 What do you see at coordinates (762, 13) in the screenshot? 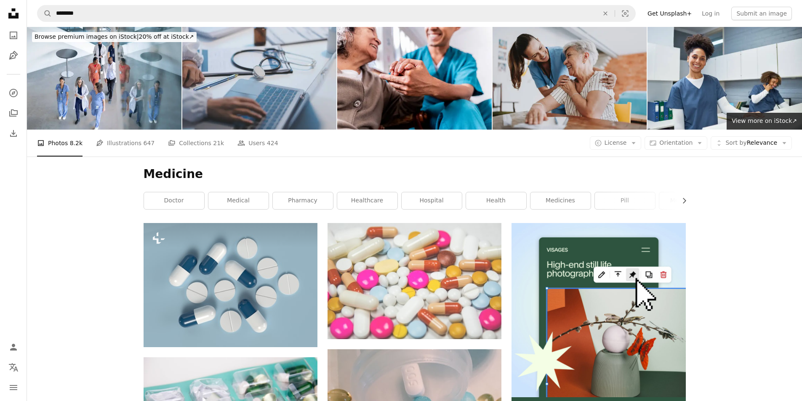
I see `button: Submit an image` at bounding box center [762, 13].